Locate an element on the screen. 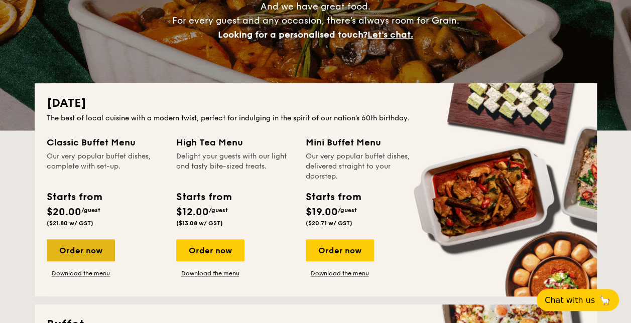 The width and height of the screenshot is (631, 323). span: $12.00 is located at coordinates (192, 212).